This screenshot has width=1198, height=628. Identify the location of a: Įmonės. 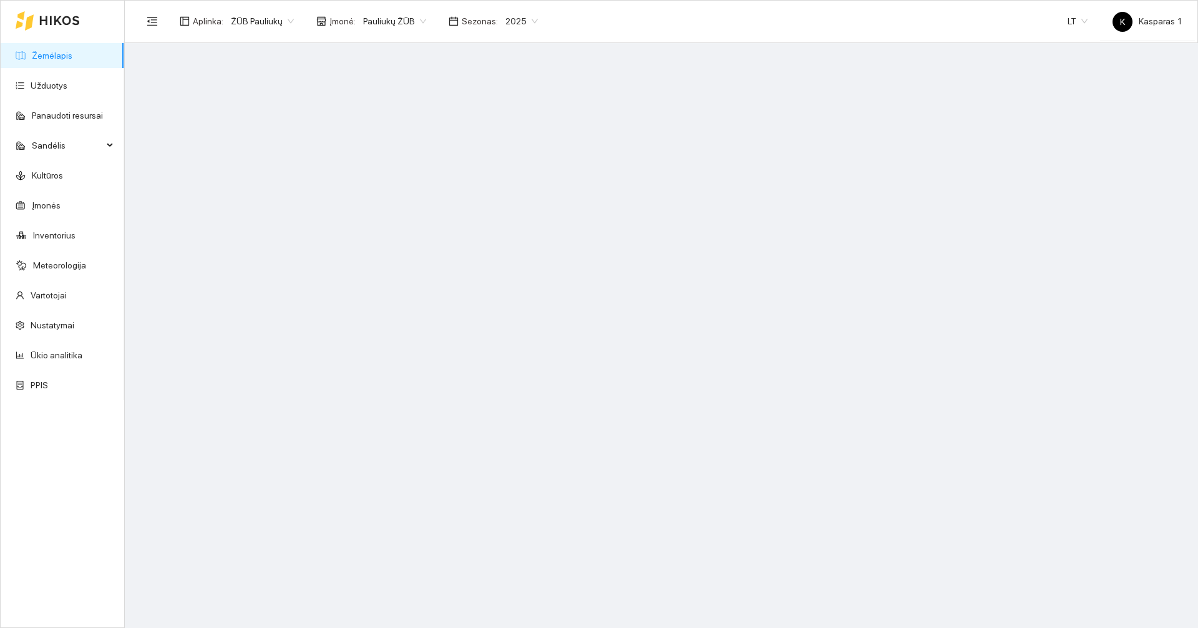
(46, 205).